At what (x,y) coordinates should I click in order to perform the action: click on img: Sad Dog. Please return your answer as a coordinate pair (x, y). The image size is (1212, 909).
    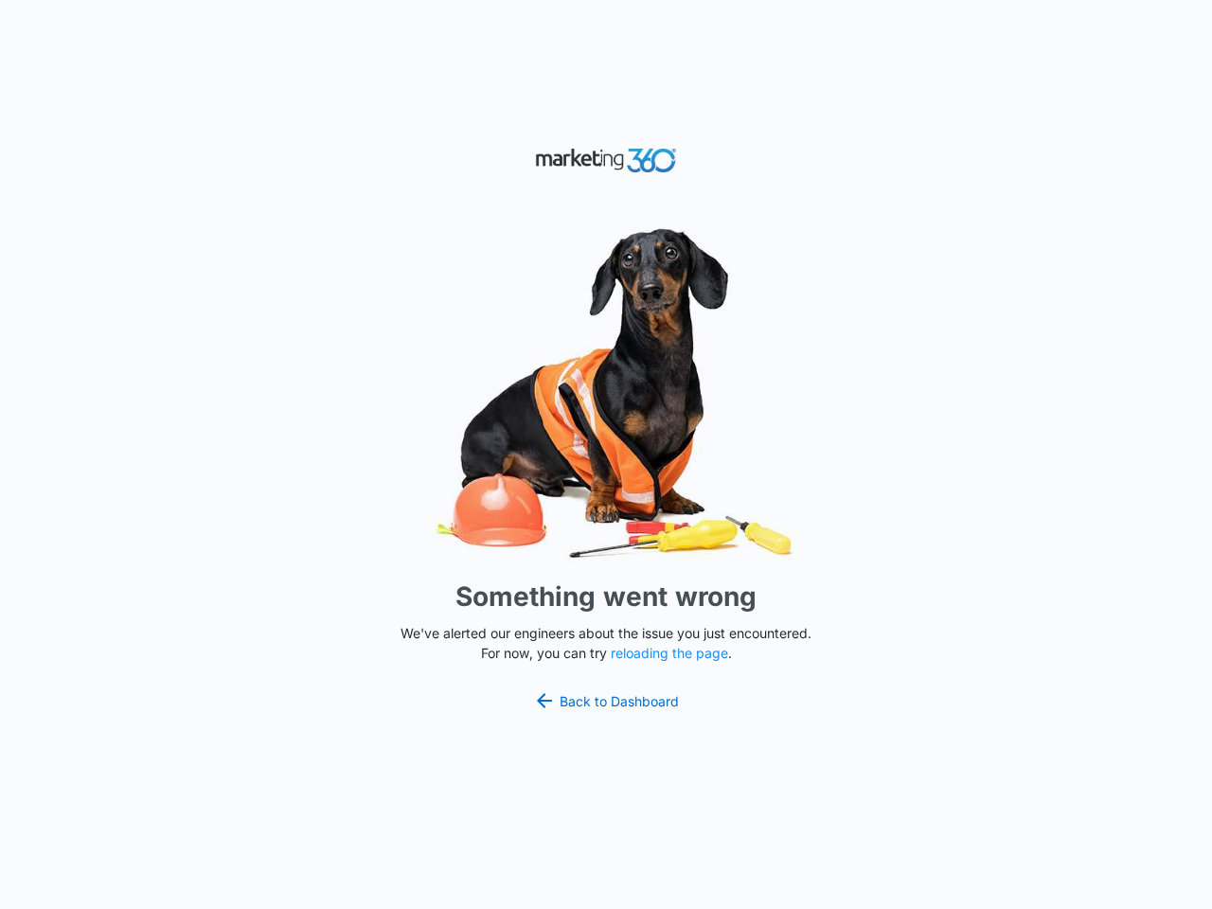
    Looking at the image, I should click on (606, 393).